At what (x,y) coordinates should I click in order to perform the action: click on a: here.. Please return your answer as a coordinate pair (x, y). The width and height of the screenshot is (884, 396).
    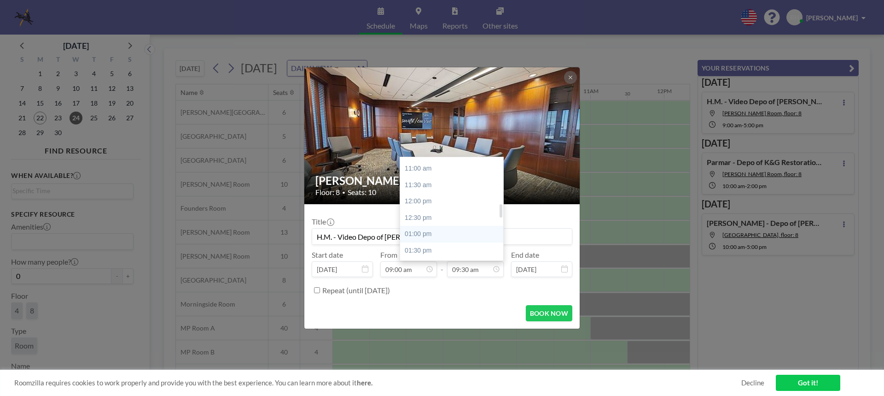
    Looking at the image, I should click on (365, 382).